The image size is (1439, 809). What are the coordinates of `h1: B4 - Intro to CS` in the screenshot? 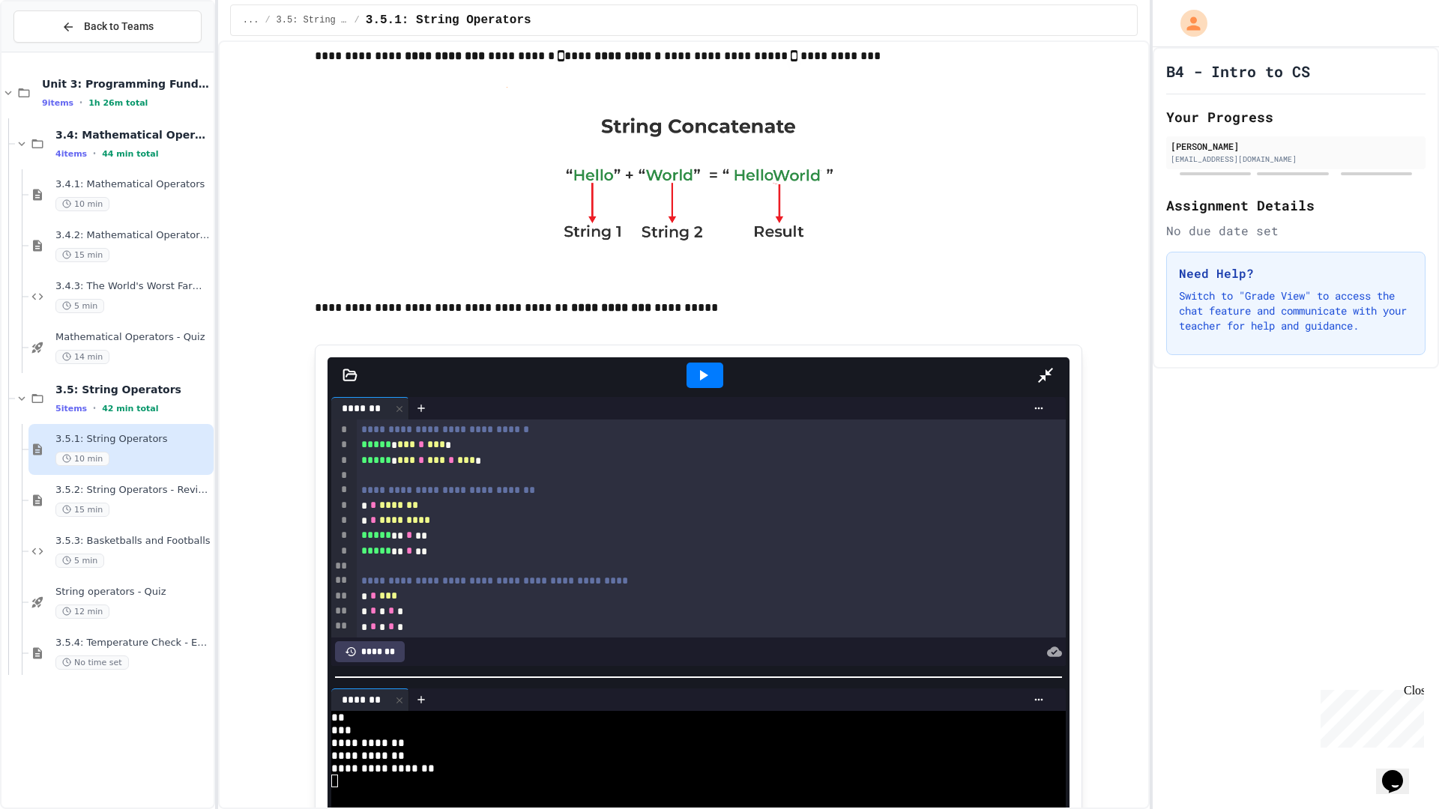 It's located at (1238, 71).